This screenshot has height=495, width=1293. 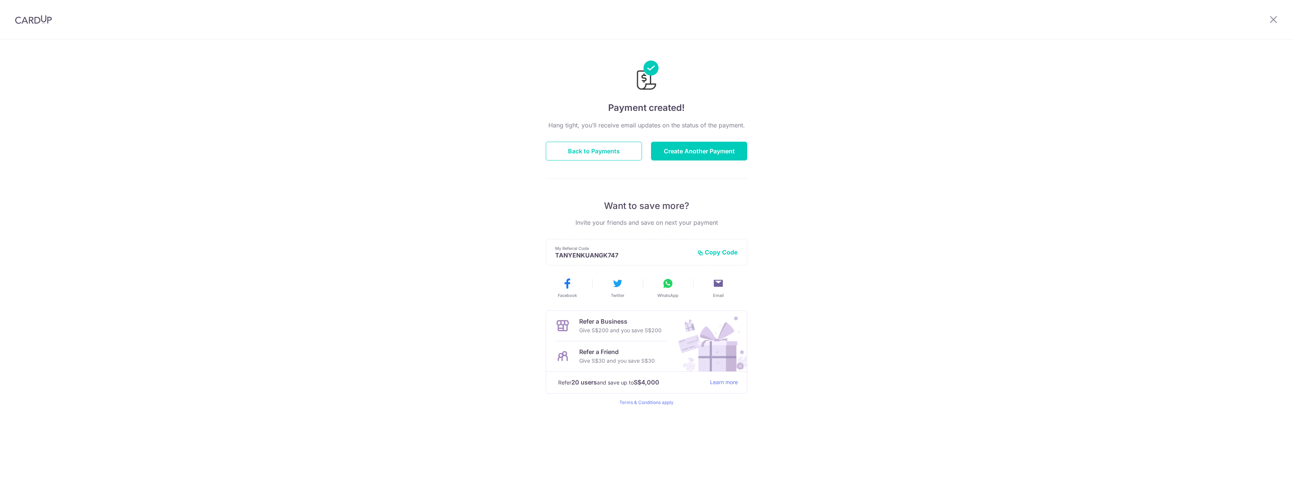 What do you see at coordinates (620, 330) in the screenshot?
I see `p: Give S$200 and you save S$200` at bounding box center [620, 330].